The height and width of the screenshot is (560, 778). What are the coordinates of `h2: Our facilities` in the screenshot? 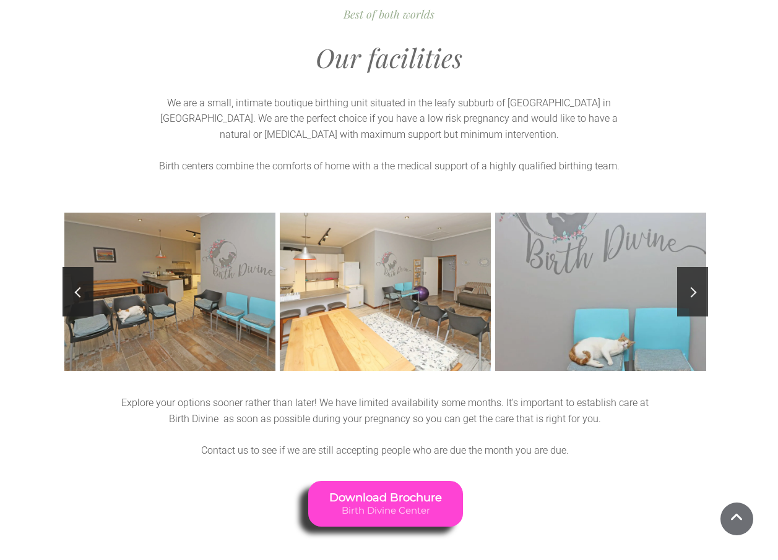 It's located at (389, 58).